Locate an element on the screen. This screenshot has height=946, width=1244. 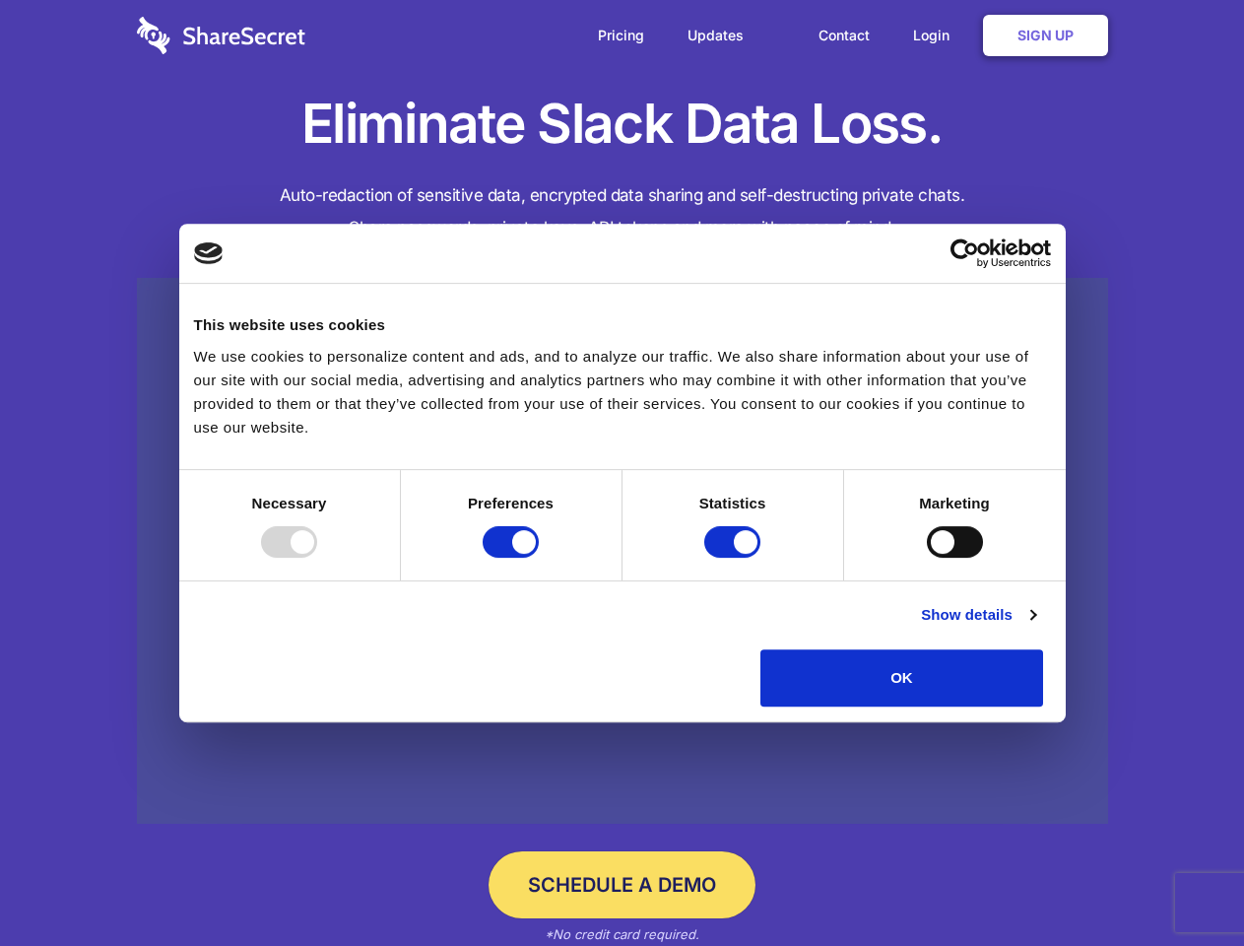
button: OK is located at coordinates (902, 678).